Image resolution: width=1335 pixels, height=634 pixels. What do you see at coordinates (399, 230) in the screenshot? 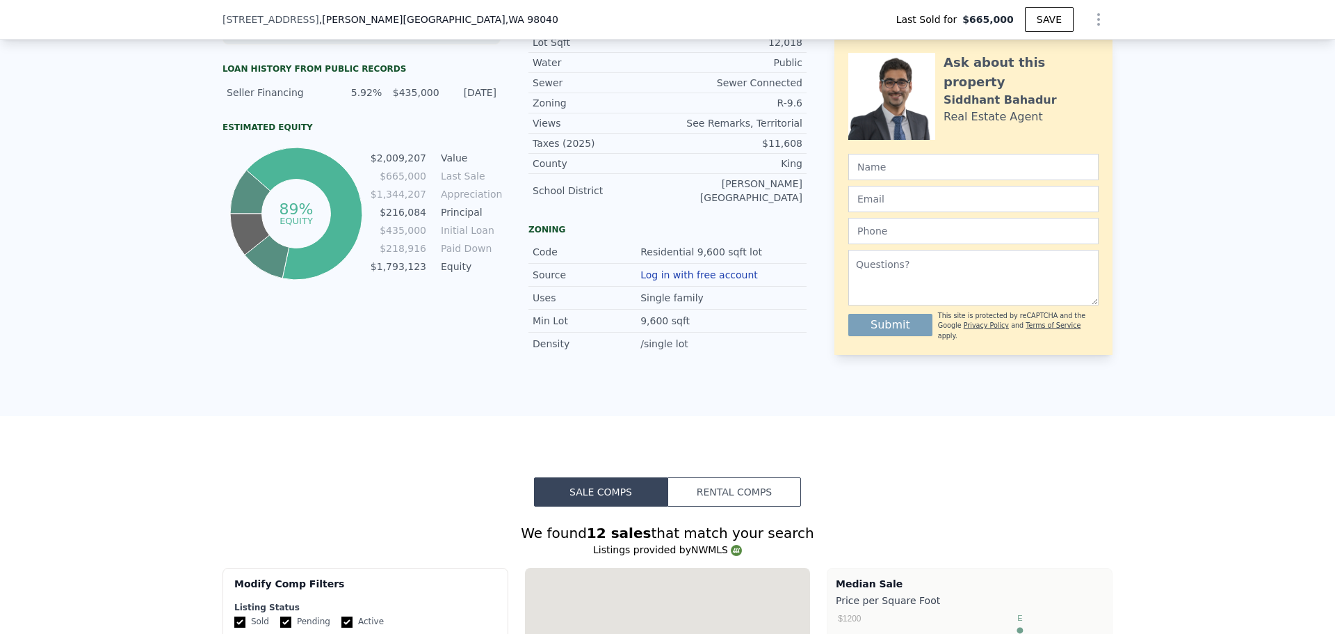
I see `td: $435,000` at bounding box center [399, 230].